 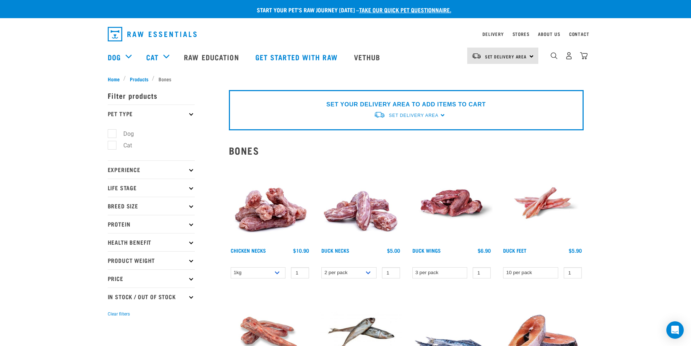 I want to click on img: Raw Essentials Logo, so click(x=152, y=34).